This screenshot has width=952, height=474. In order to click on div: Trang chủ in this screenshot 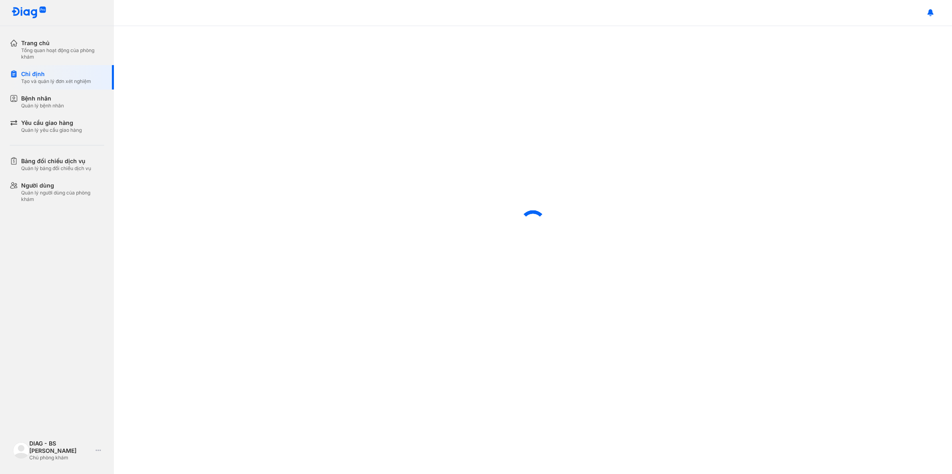, I will do `click(63, 43)`.